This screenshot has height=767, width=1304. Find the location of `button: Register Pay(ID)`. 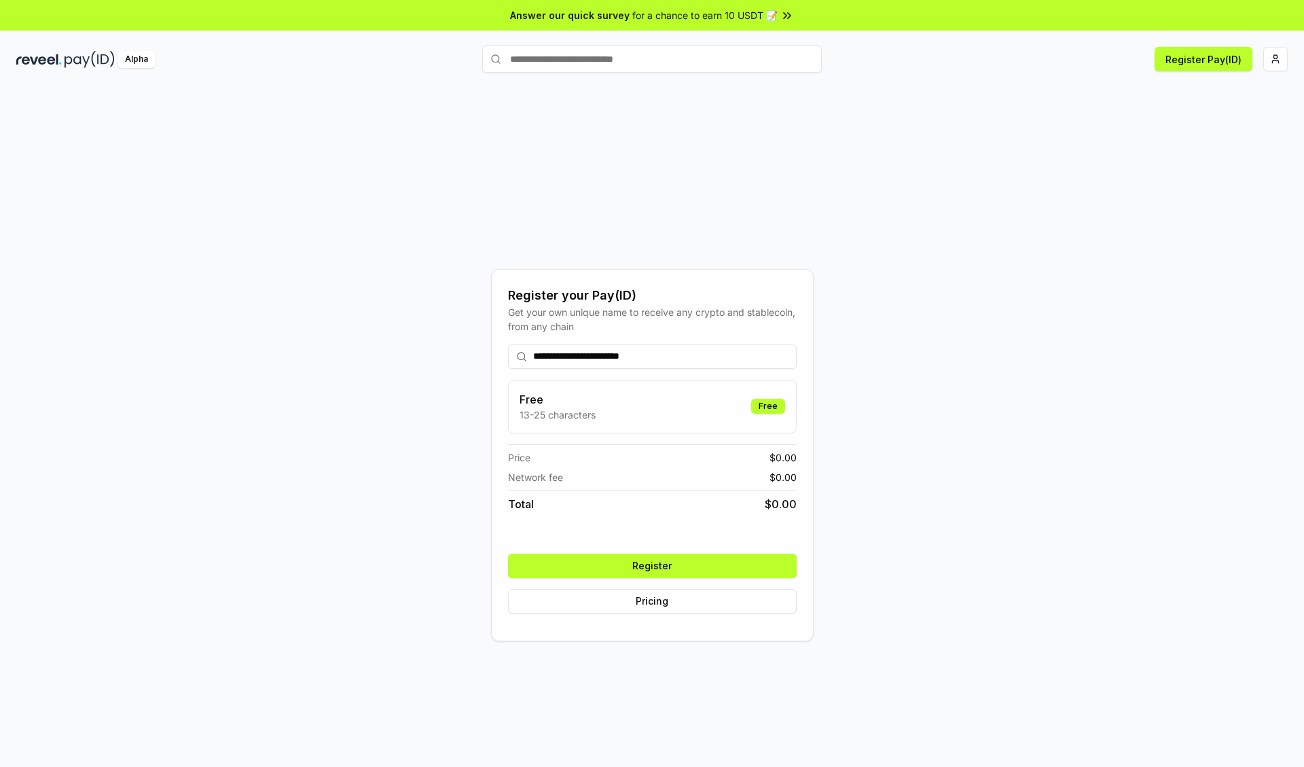

button: Register Pay(ID) is located at coordinates (1203, 59).